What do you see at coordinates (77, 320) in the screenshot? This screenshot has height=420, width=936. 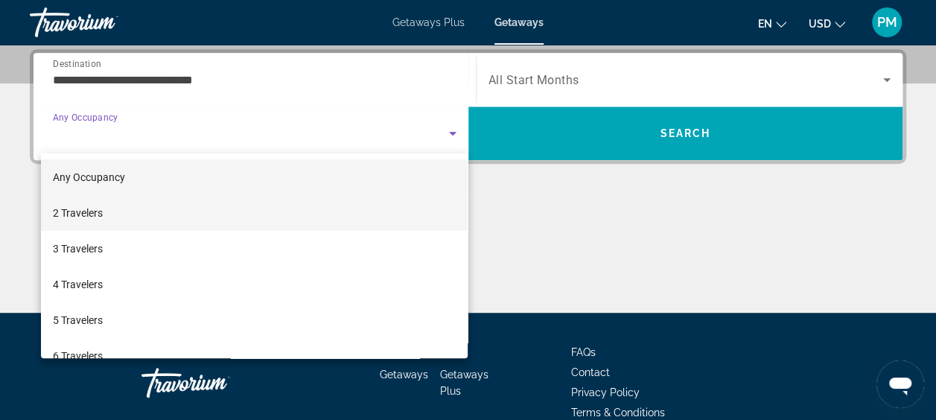 I see `span: 5 Travelers` at bounding box center [77, 320].